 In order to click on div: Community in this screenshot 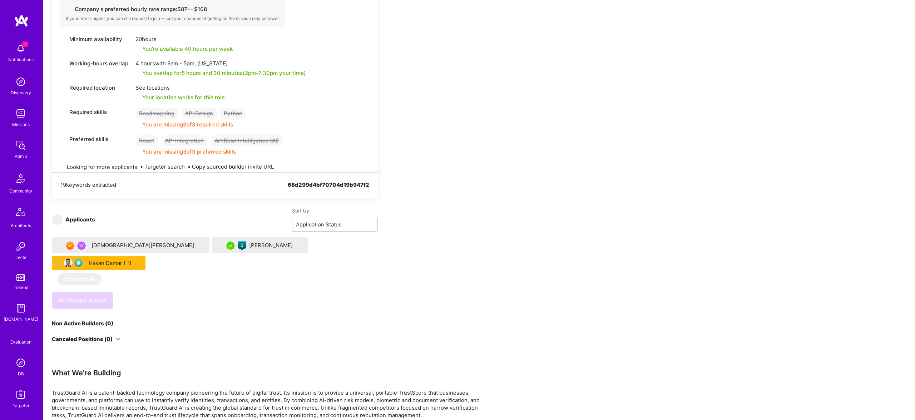, I will do `click(21, 191)`.